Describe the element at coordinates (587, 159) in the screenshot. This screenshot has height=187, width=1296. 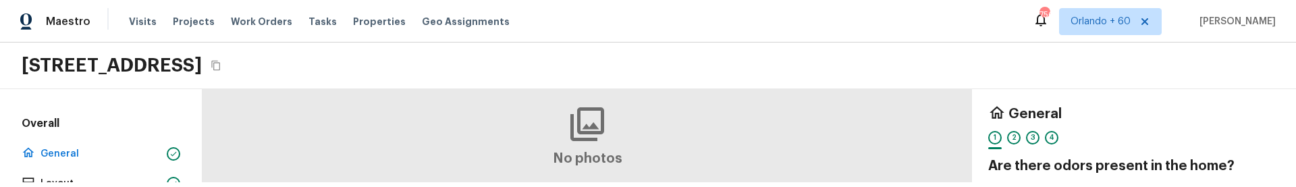
I see `h4: No photos` at that location.